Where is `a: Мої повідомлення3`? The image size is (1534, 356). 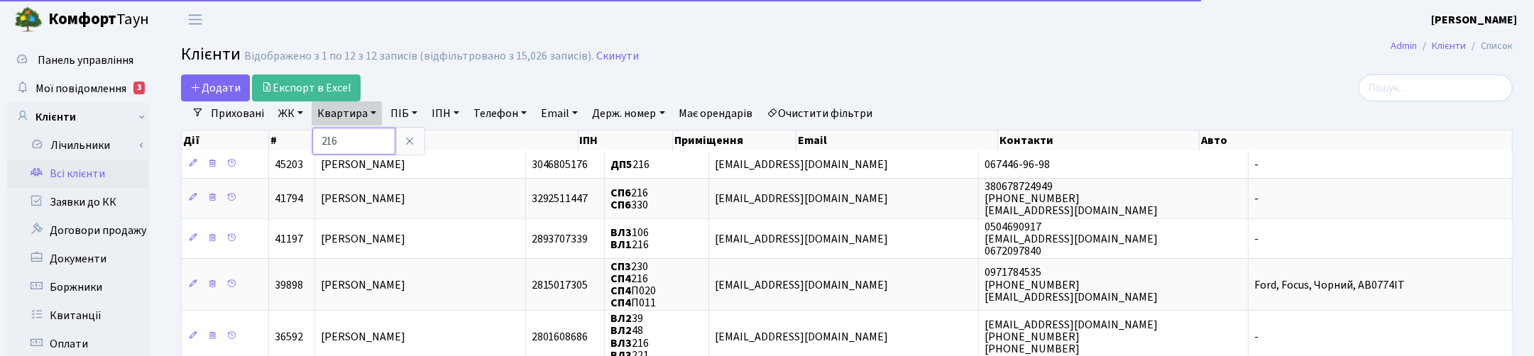
a: Мої повідомлення3 is located at coordinates (78, 89).